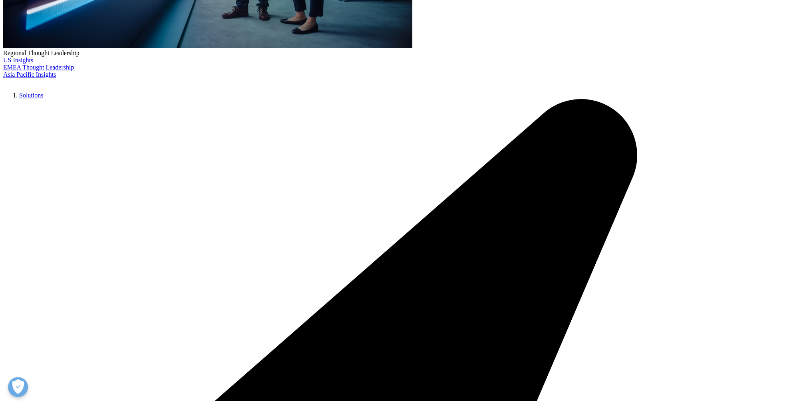  I want to click on a: EMEA Thought Leadership, so click(38, 67).